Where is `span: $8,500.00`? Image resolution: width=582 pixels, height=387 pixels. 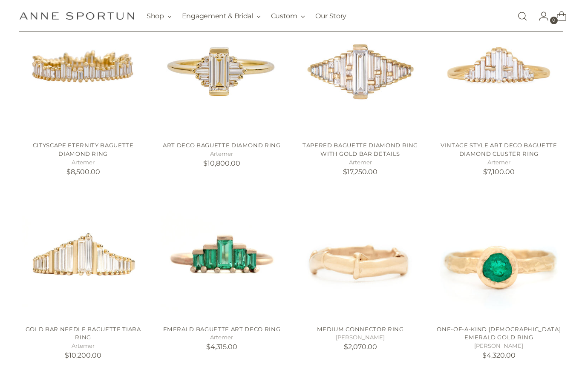
span: $8,500.00 is located at coordinates (83, 172).